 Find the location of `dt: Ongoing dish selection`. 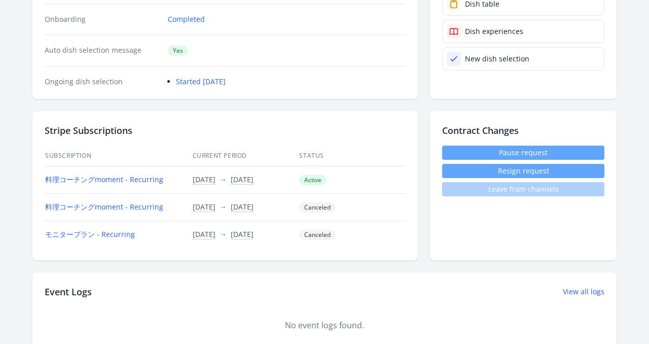

dt: Ongoing dish selection is located at coordinates (102, 82).